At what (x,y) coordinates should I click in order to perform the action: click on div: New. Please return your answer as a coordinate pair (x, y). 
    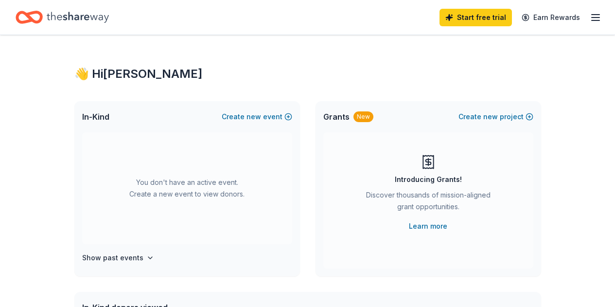
    Looking at the image, I should click on (363, 117).